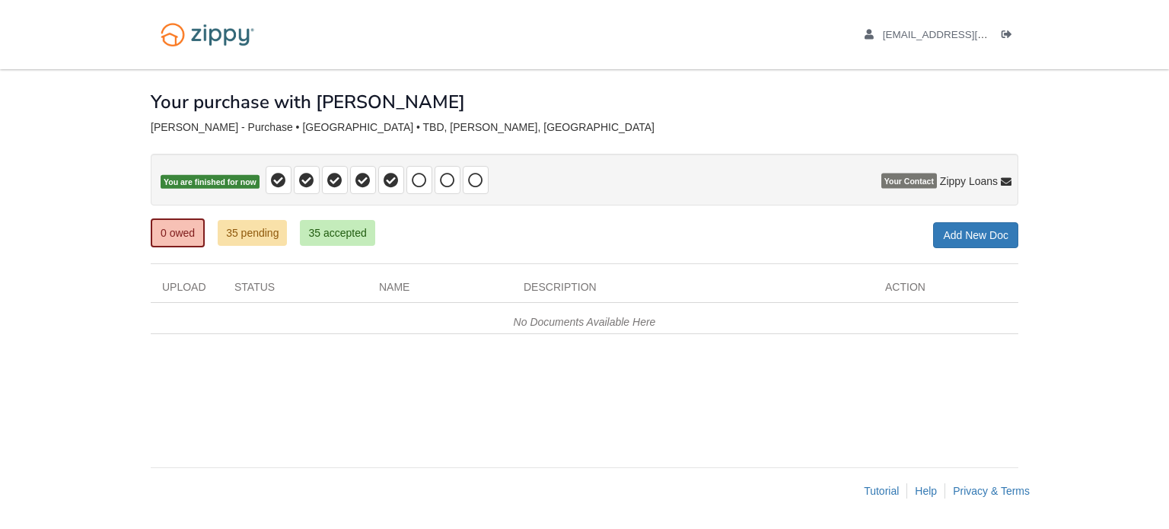 This screenshot has width=1169, height=529. Describe the element at coordinates (693, 291) in the screenshot. I see `div: Description` at that location.